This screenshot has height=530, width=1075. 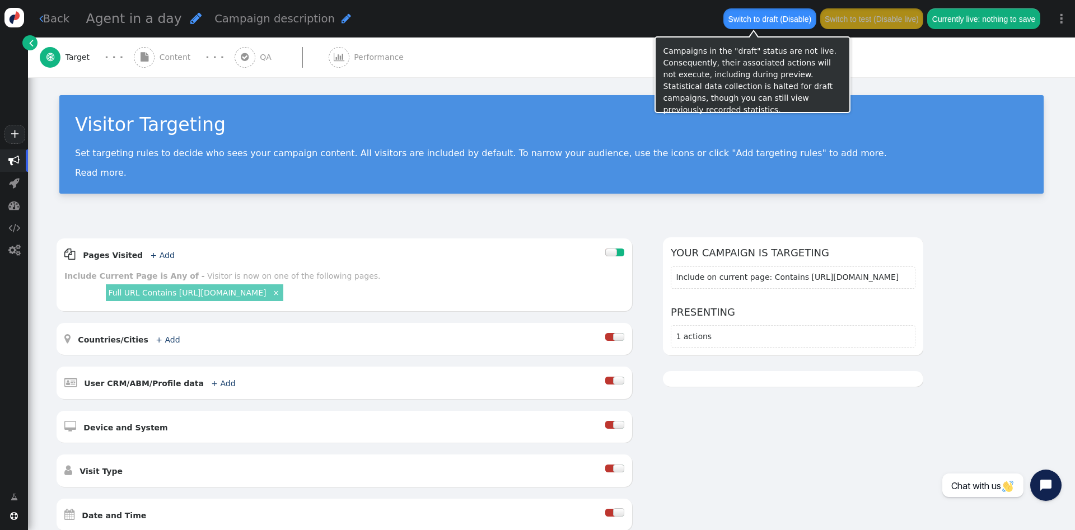 I want to click on button: Switch to draft (Disable), so click(x=770, y=18).